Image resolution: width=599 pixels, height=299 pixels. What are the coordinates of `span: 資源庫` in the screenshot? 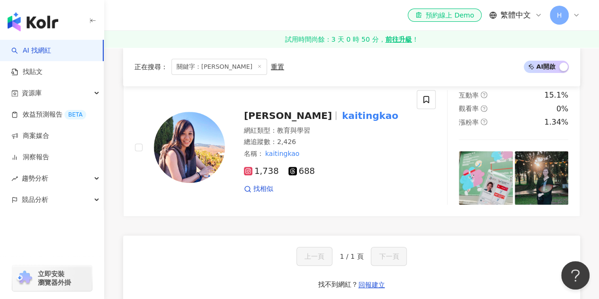 It's located at (32, 93).